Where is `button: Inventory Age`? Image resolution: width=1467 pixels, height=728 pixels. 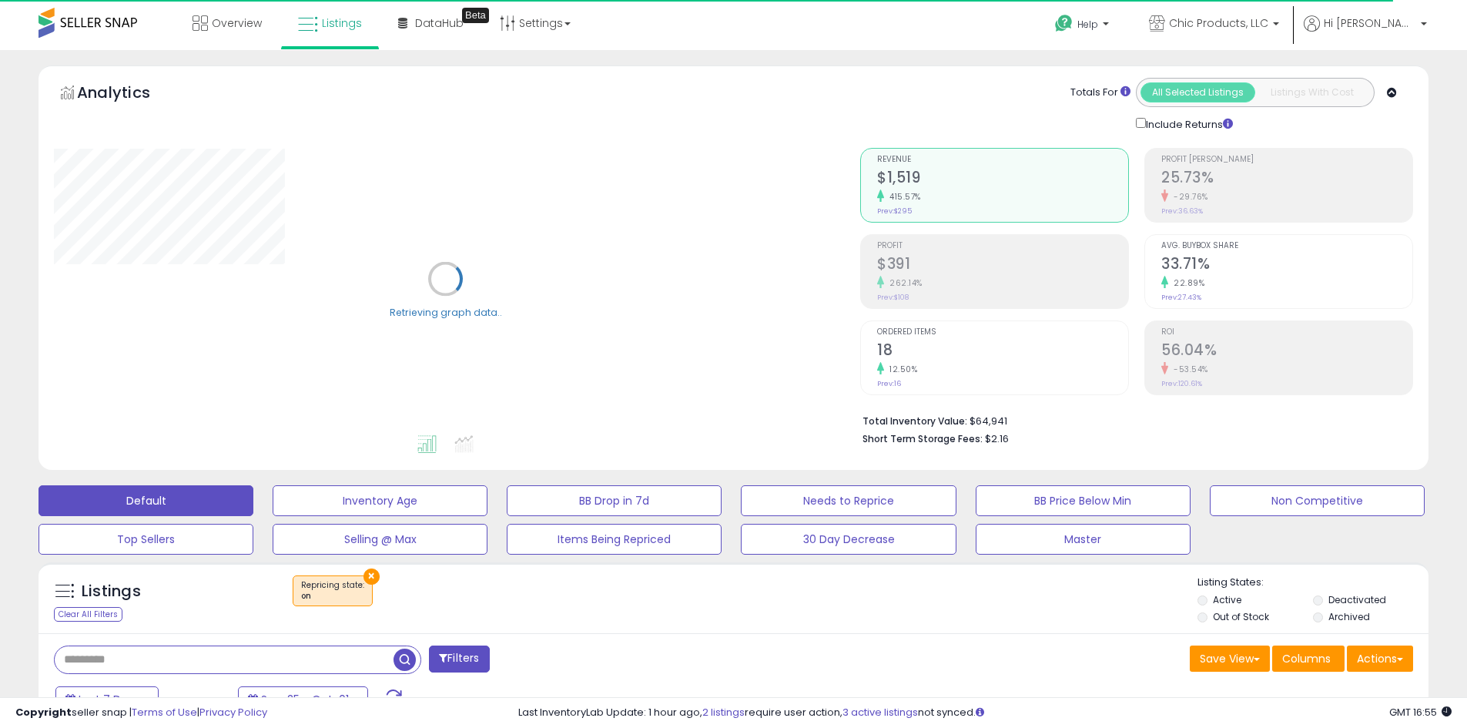 button: Inventory Age is located at coordinates (380, 501).